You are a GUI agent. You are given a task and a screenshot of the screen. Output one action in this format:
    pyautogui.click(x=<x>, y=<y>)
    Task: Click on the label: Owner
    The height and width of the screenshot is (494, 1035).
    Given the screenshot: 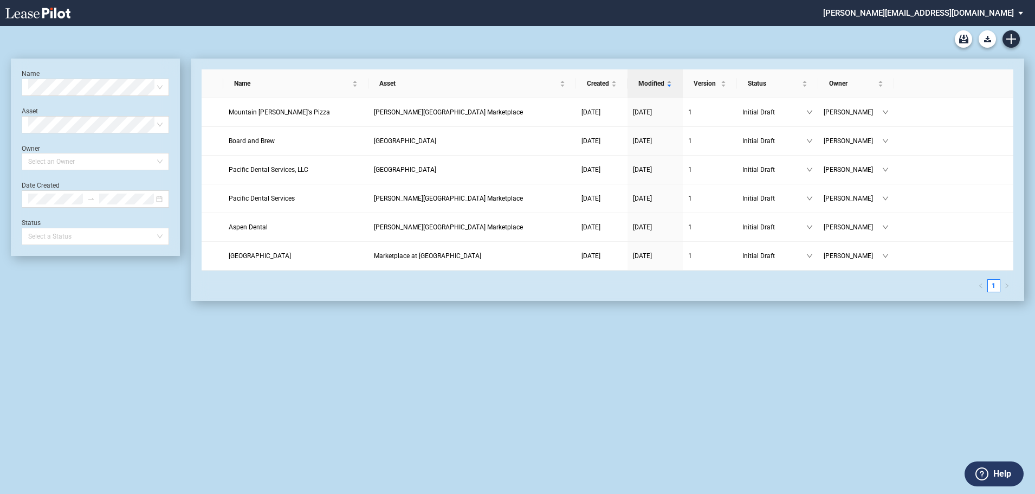 What is the action you would take?
    pyautogui.click(x=31, y=148)
    